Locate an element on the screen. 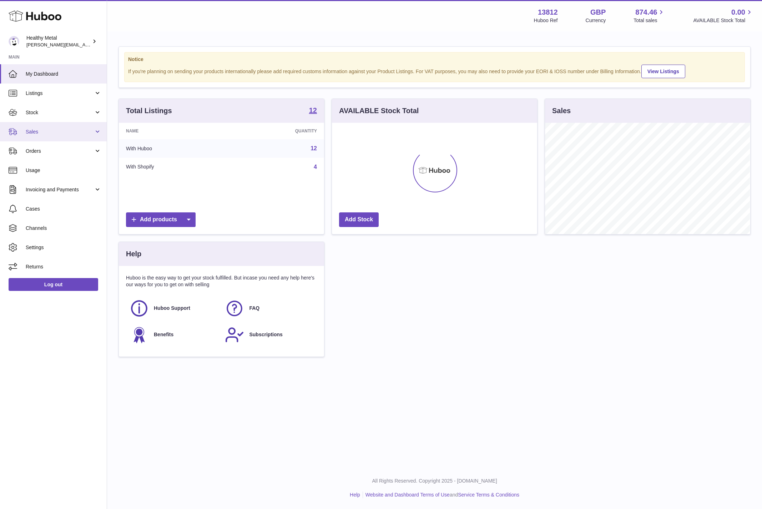 Image resolution: width=762 pixels, height=509 pixels. div: Huboo Ref is located at coordinates (545, 20).